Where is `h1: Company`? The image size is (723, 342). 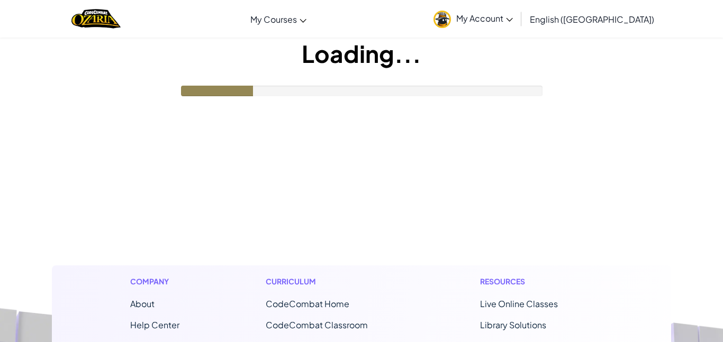
h1: Company is located at coordinates (154, 281).